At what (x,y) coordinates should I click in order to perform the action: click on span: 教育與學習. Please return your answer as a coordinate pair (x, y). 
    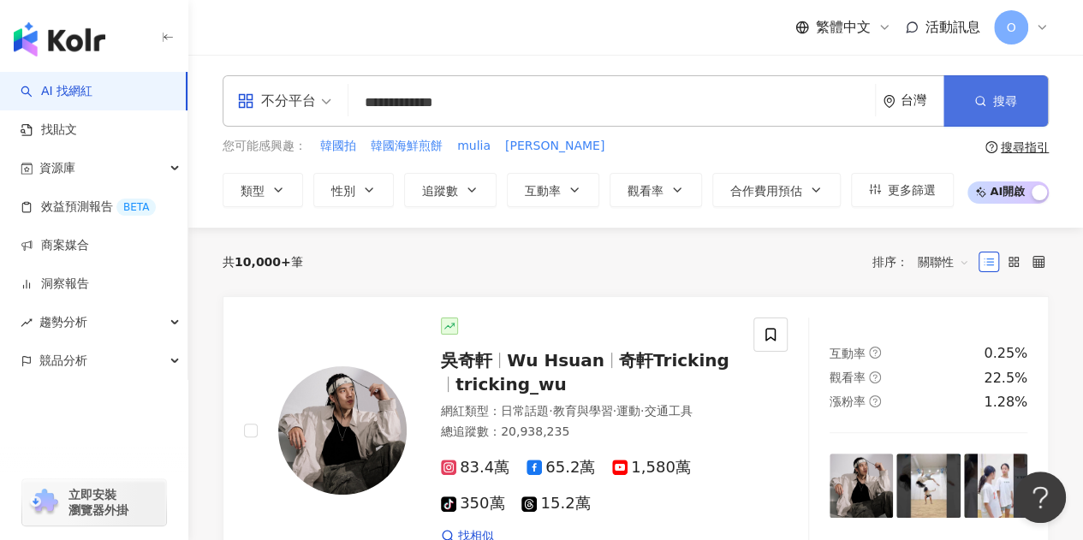
    Looking at the image, I should click on (582, 411).